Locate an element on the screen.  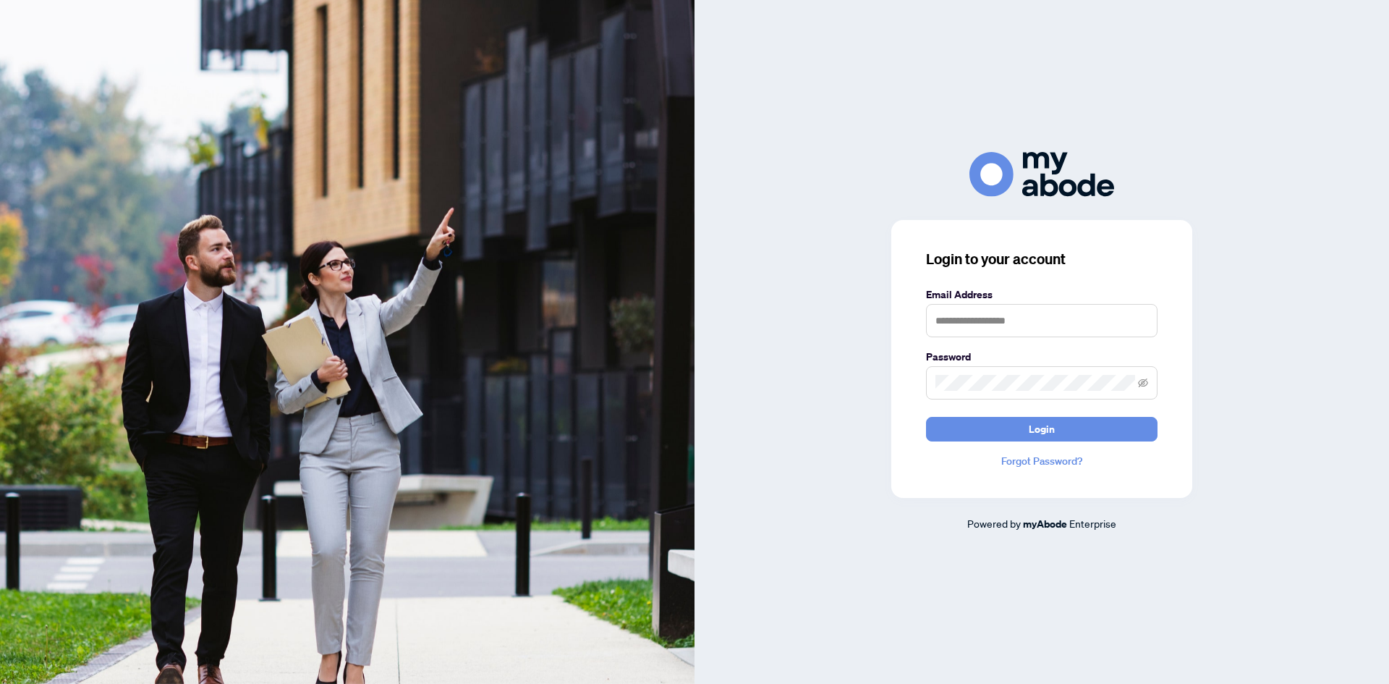
span: eye-invisible is located at coordinates (1143, 383).